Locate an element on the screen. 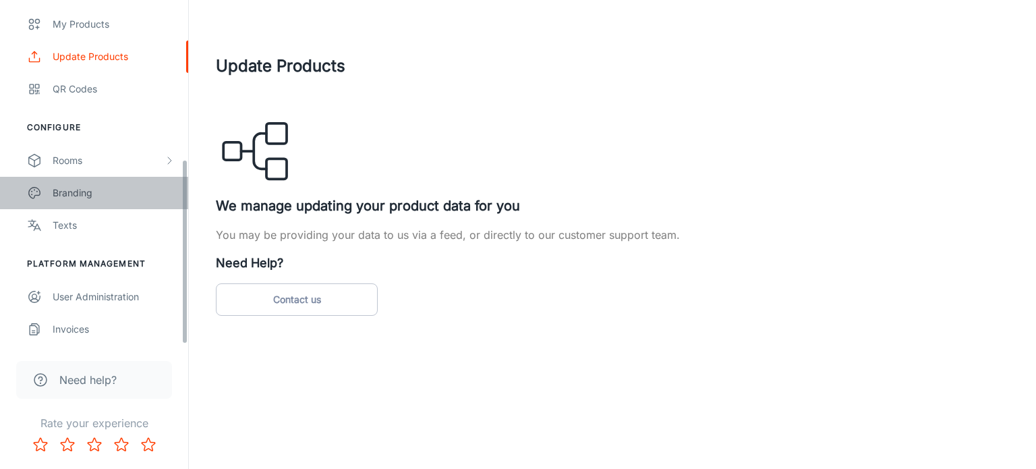 The height and width of the screenshot is (469, 1036). div: Invoices is located at coordinates (113, 329).